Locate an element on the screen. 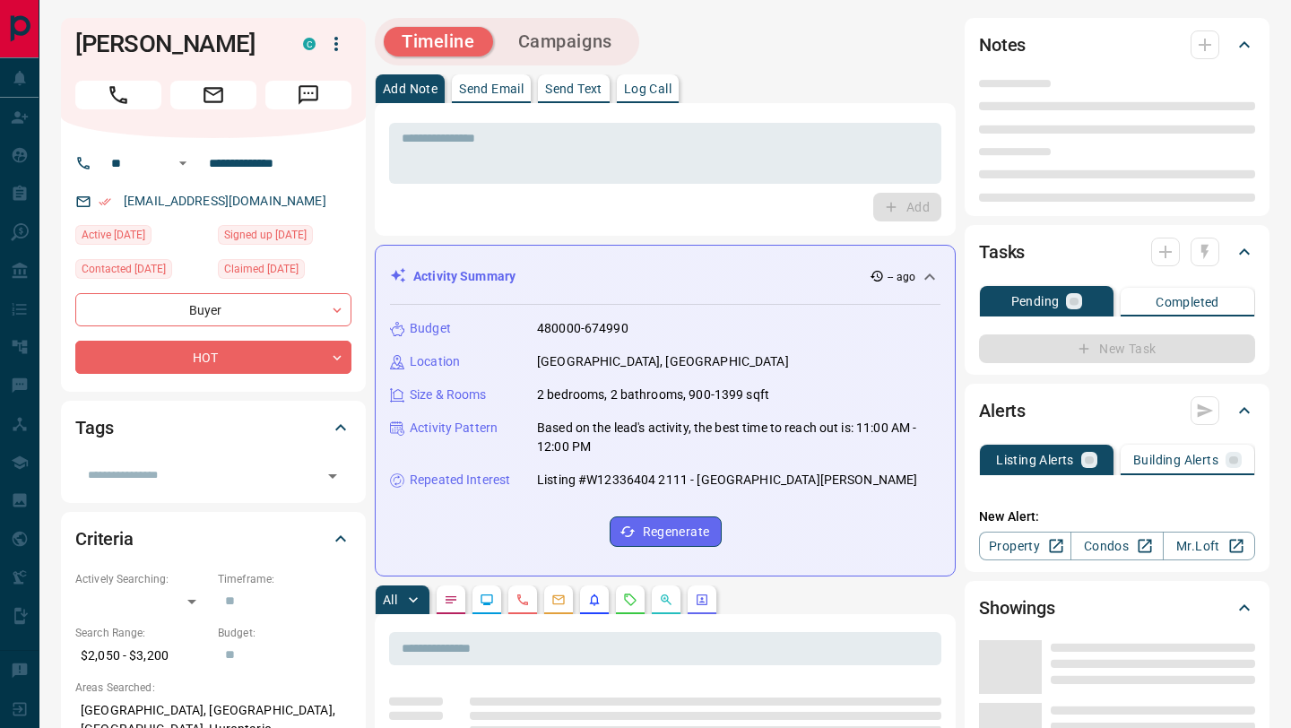 The height and width of the screenshot is (728, 1291). p: Send Email is located at coordinates (491, 89).